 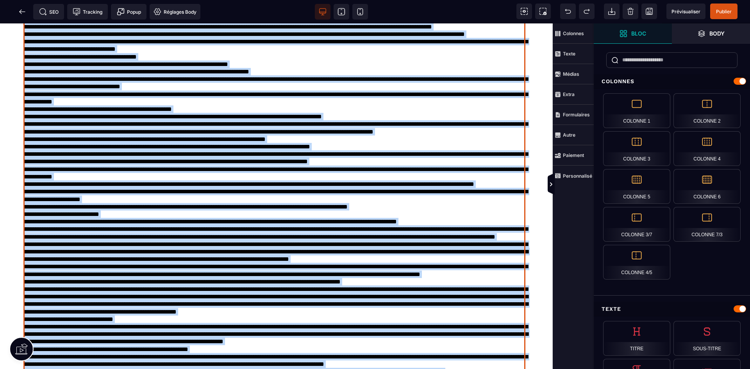 I want to click on span: Formulaires, so click(x=573, y=115).